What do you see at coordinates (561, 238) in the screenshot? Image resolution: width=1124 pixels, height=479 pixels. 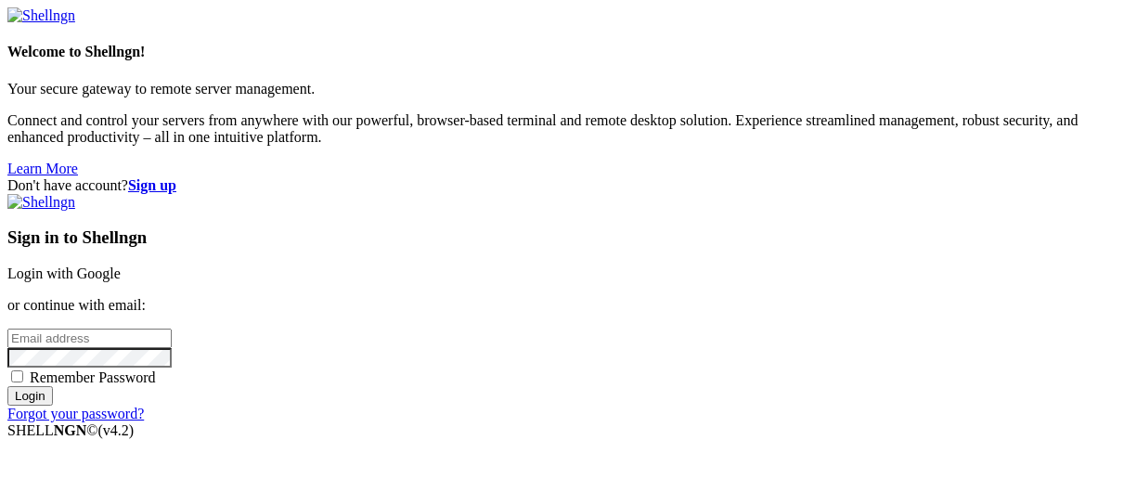 I see `h3: Sign in to Shellngn` at bounding box center [561, 238].